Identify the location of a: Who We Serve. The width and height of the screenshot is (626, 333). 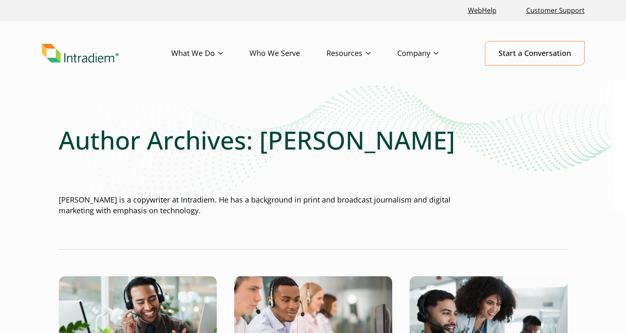
(288, 53).